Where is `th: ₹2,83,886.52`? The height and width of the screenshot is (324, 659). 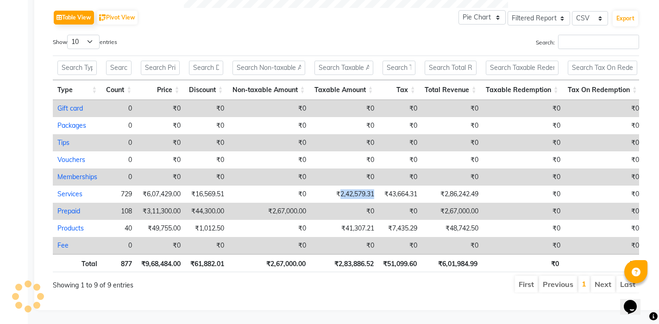
th: ₹2,83,886.52 is located at coordinates (344, 263).